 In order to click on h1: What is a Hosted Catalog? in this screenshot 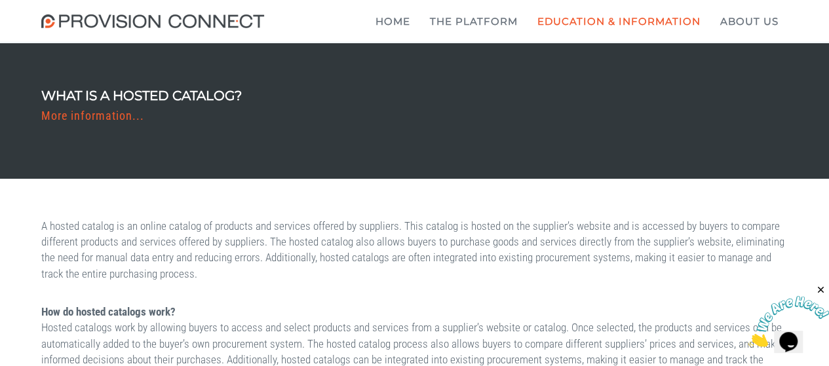, I will do `click(142, 96)`.